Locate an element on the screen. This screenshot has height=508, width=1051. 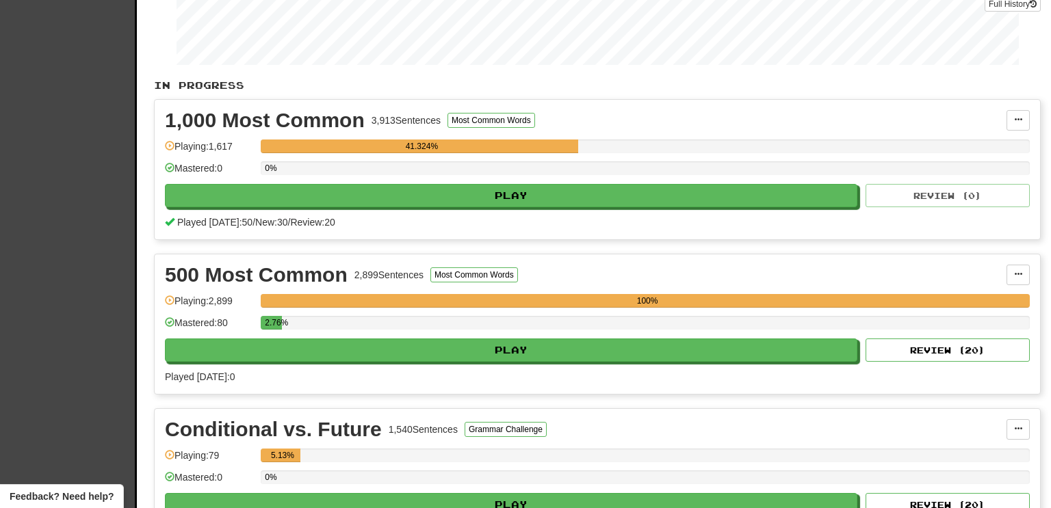
div: 3,913 Sentences is located at coordinates (406, 120).